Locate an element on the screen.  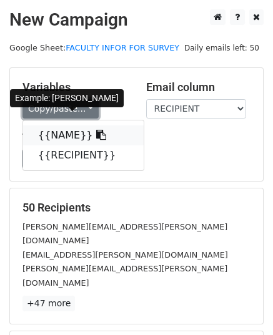
a: {{RECIPIENT}} is located at coordinates (83, 155).